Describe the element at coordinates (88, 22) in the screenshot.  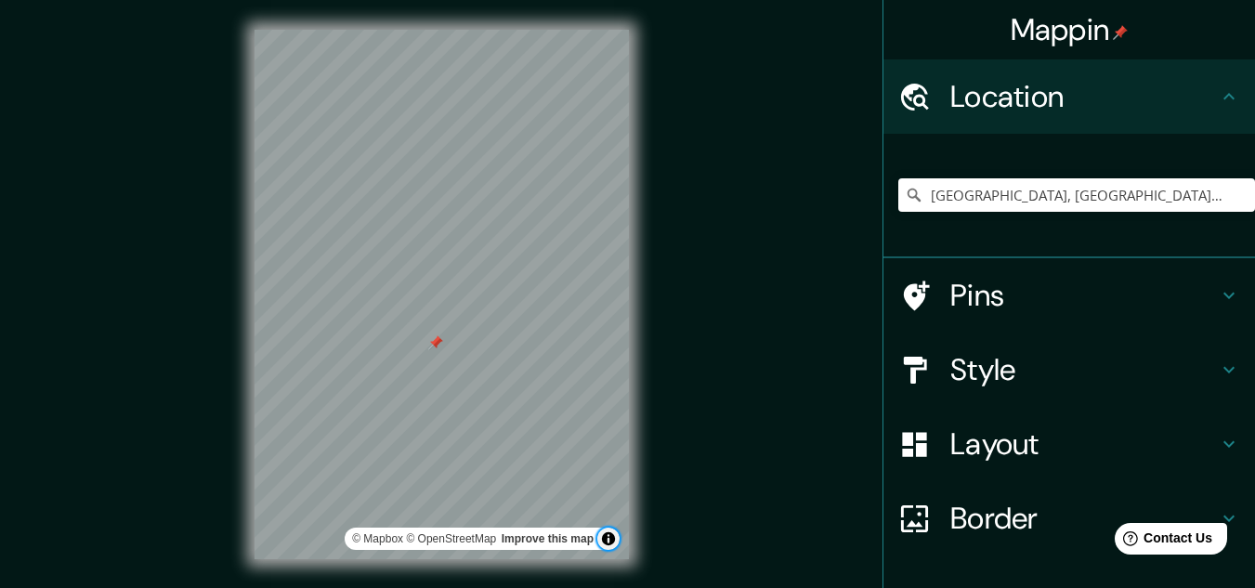
I see `span: Contact Us` at that location.